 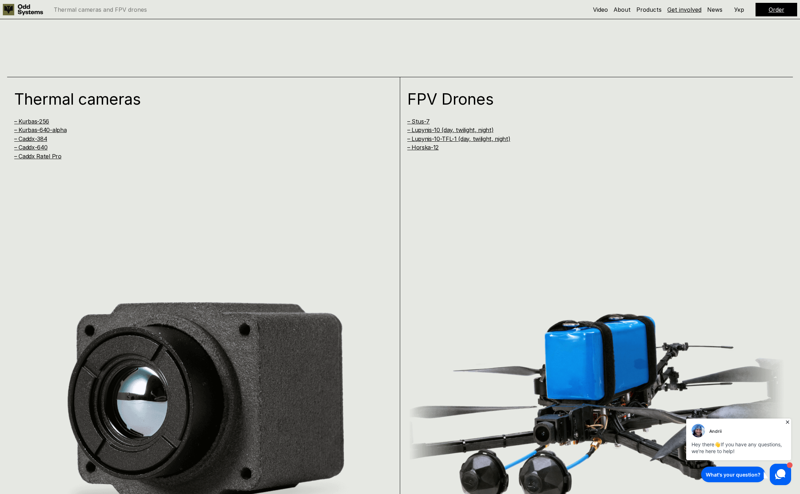 I want to click on a: Video, so click(x=600, y=10).